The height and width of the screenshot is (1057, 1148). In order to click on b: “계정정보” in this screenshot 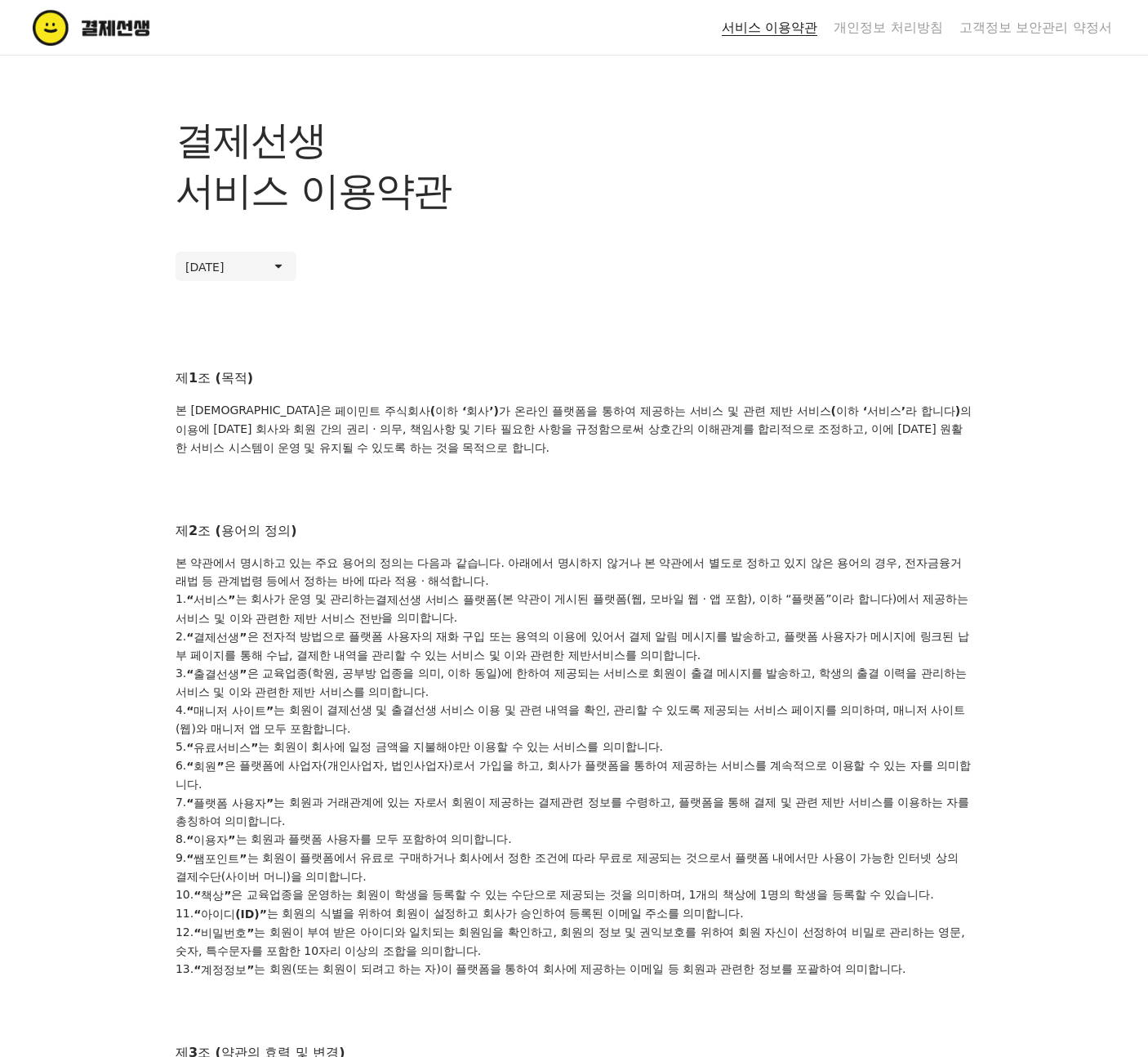, I will do `click(215, 936)`.